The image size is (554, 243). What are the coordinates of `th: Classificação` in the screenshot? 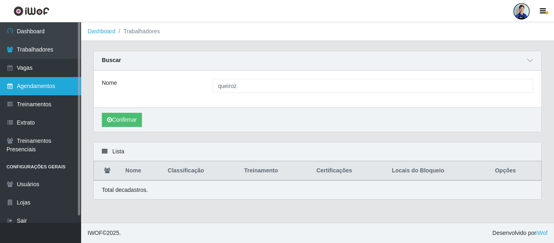 It's located at (201, 171).